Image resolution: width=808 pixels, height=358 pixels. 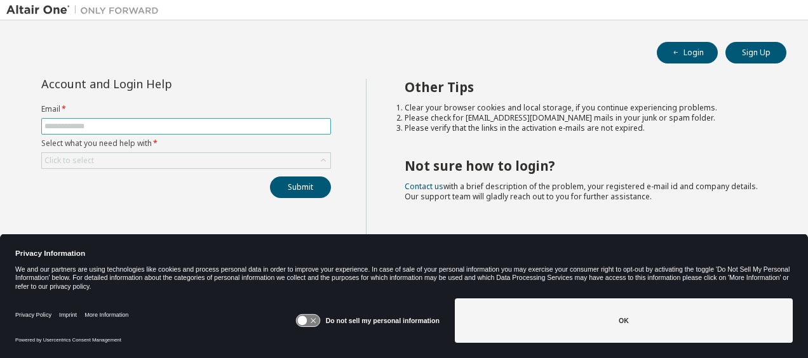 I want to click on h2: Not sure how to login?, so click(x=584, y=166).